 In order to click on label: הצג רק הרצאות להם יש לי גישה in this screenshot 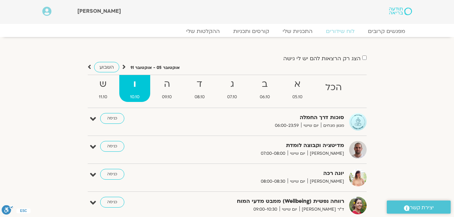, I will do `click(322, 58)`.